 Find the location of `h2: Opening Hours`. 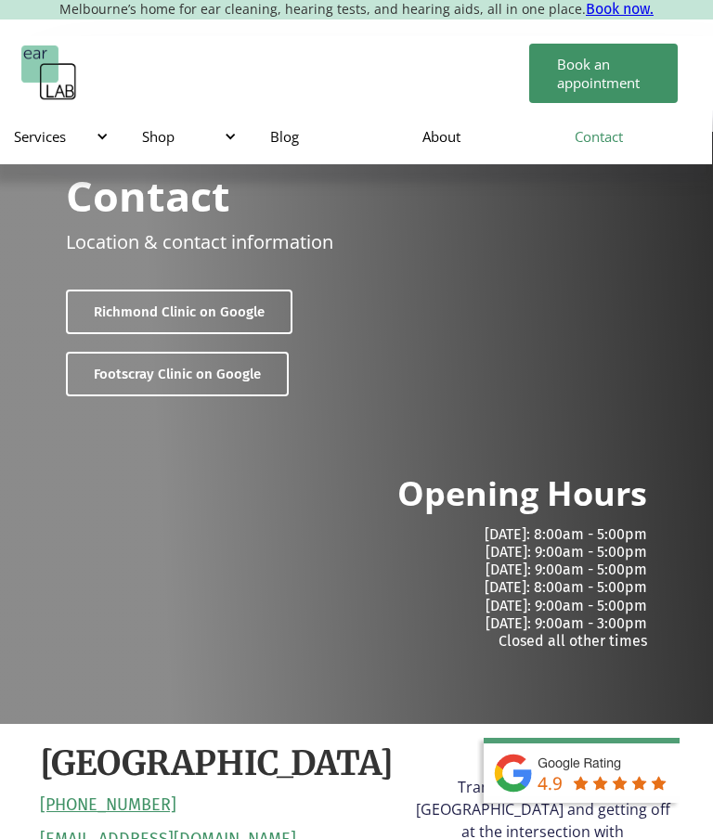

h2: Opening Hours is located at coordinates (521, 494).